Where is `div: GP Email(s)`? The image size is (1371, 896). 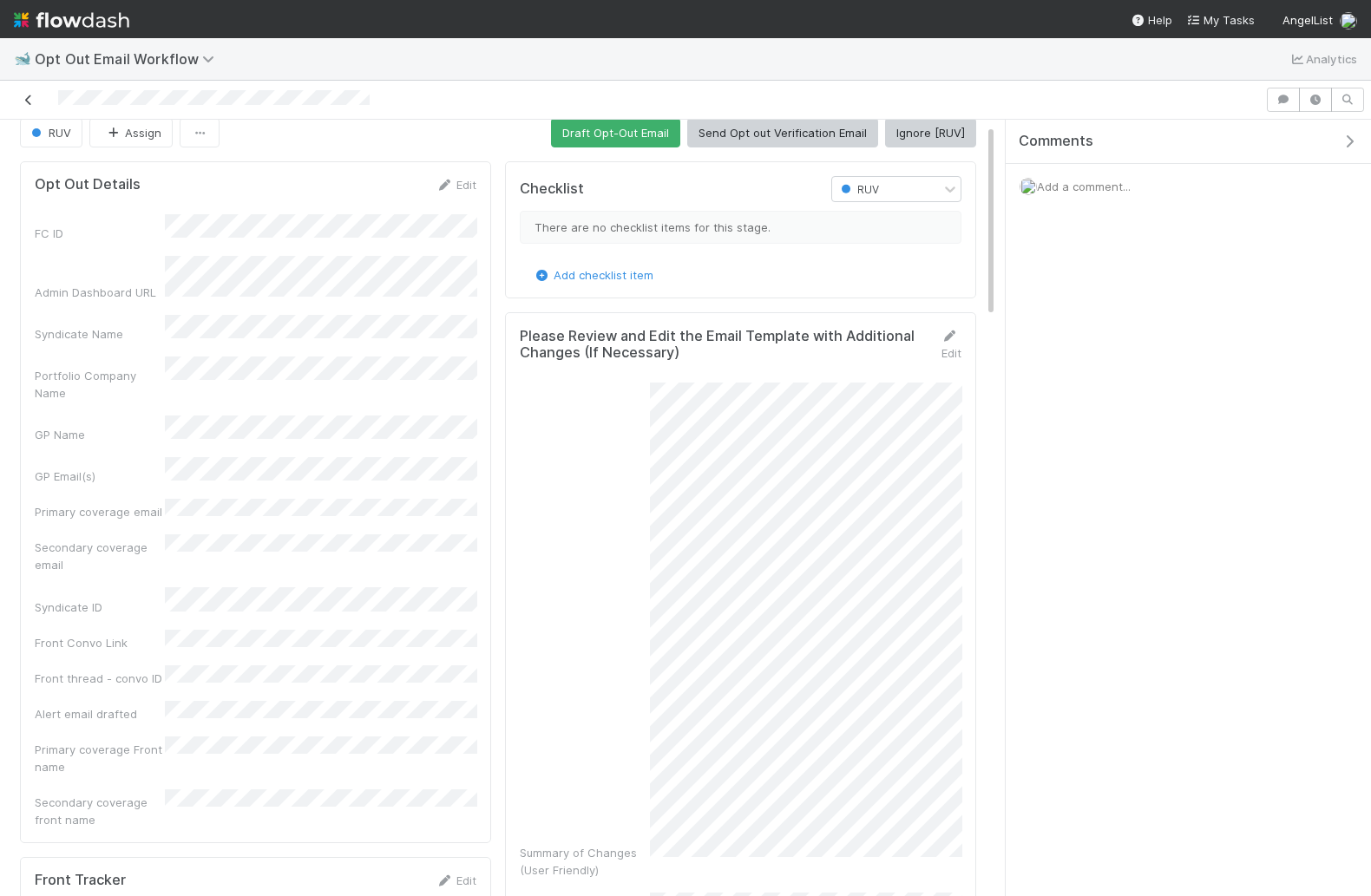
div: GP Email(s) is located at coordinates (99, 476).